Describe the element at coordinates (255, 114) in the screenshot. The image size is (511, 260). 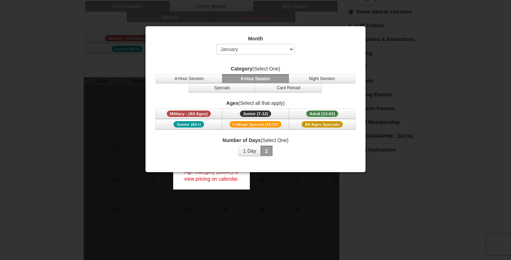
I see `span: Junior (7-12)` at that location.